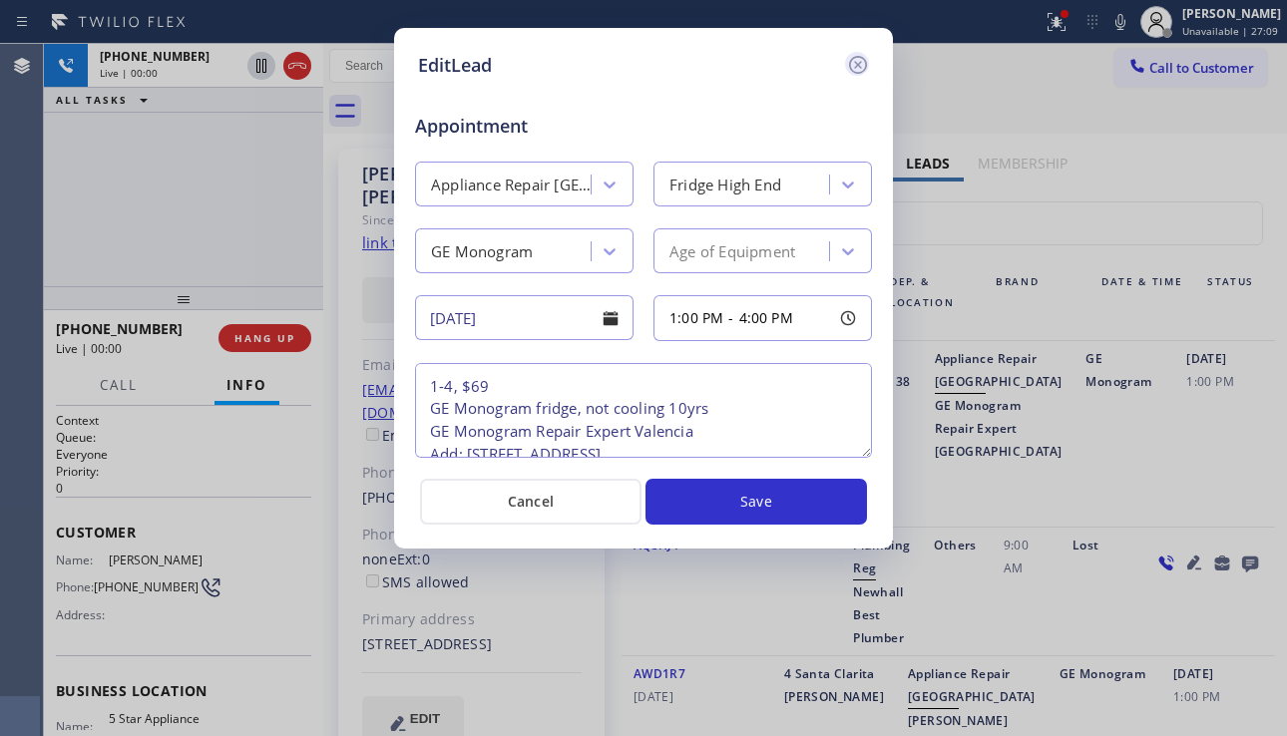 The height and width of the screenshot is (736, 1287). What do you see at coordinates (766, 317) in the screenshot?
I see `span: 4:00 PM` at bounding box center [766, 317].